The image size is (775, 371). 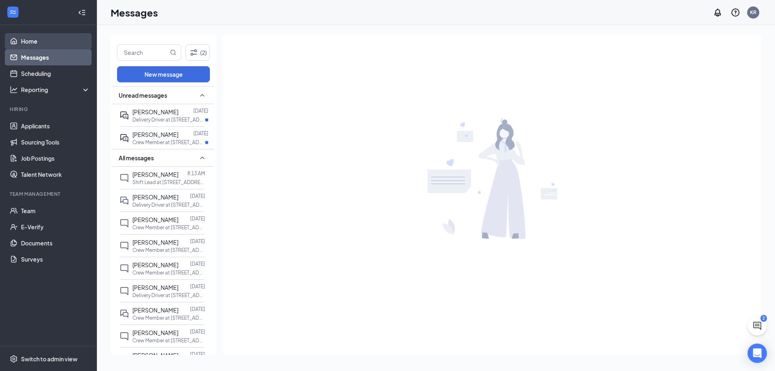 I want to click on svg: ChatActive, so click(x=757, y=326).